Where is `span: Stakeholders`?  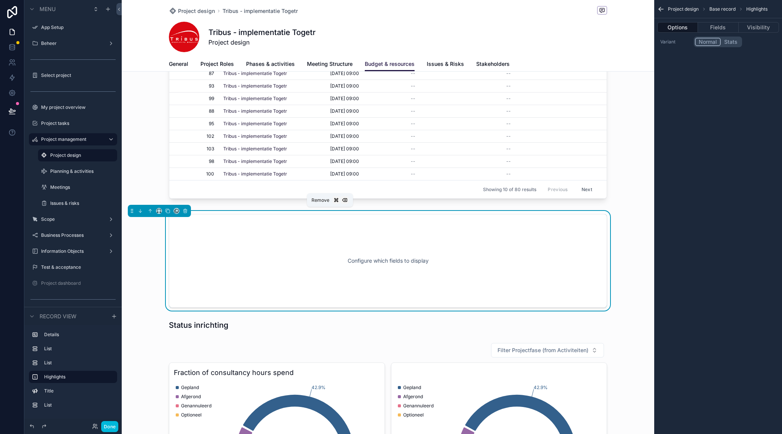 span: Stakeholders is located at coordinates (493, 64).